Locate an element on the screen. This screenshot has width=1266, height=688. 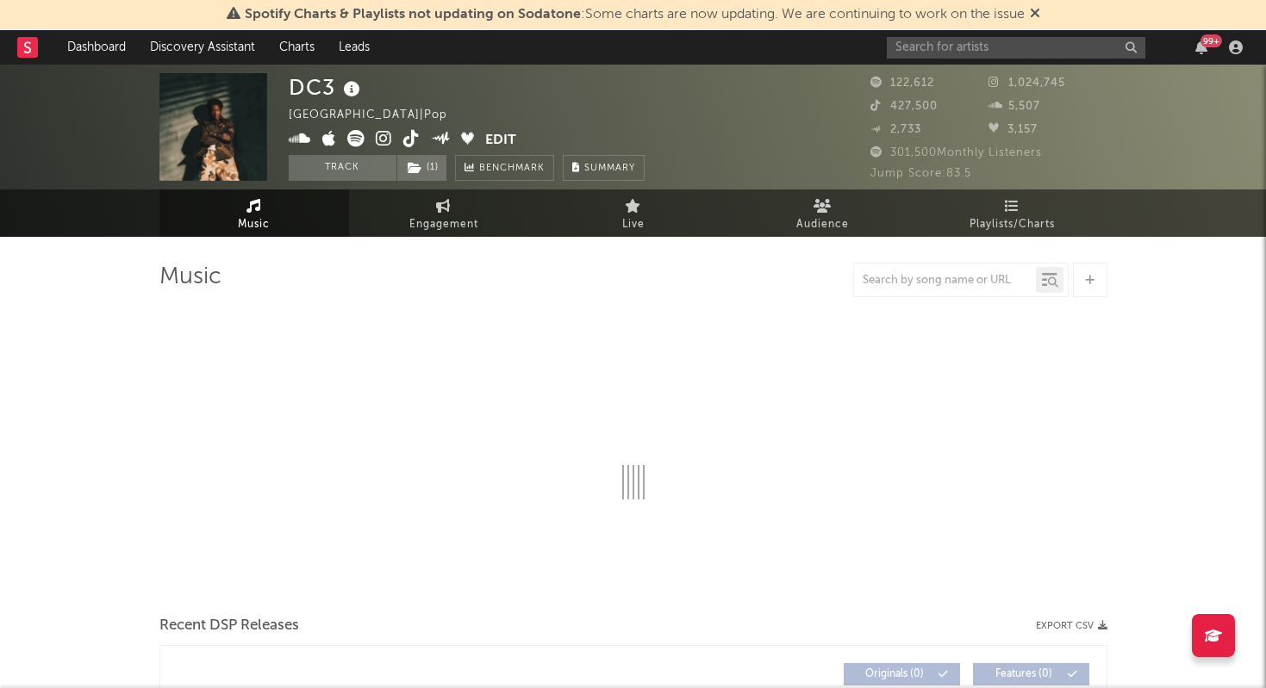
span: Dismiss is located at coordinates (1035, 15).